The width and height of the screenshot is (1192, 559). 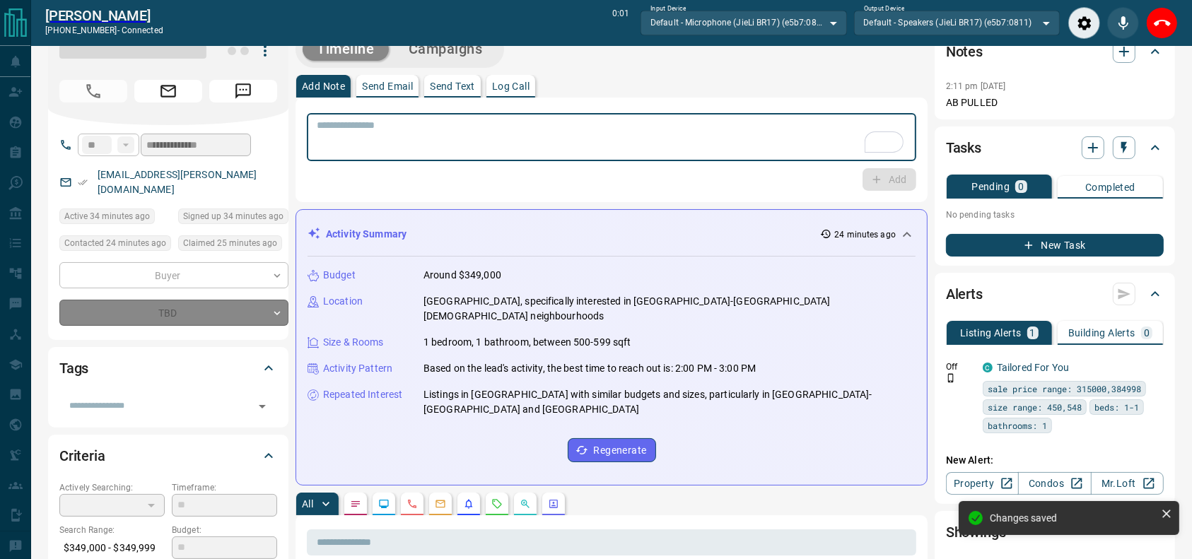 What do you see at coordinates (612, 450) in the screenshot?
I see `button: Regenerate` at bounding box center [612, 450].